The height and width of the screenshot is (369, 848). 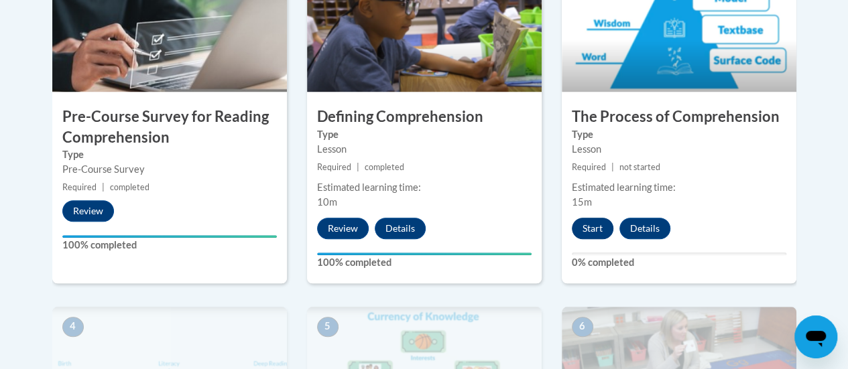 What do you see at coordinates (679, 263) in the screenshot?
I see `label: 0% completed` at bounding box center [679, 263].